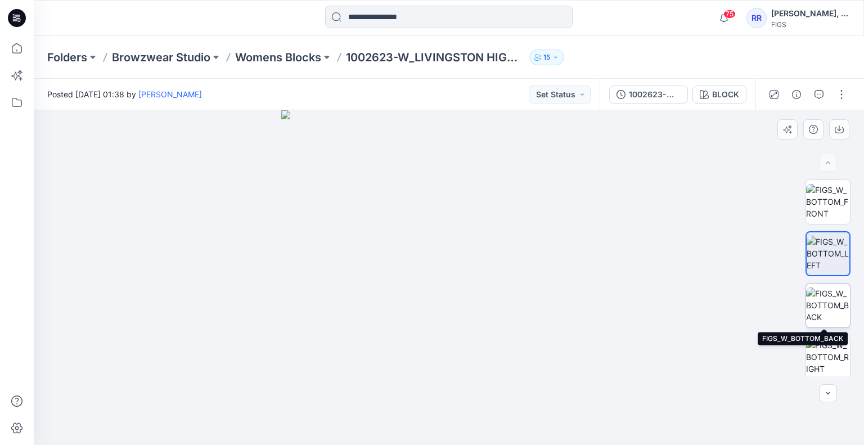 The image size is (864, 445). I want to click on button: Details, so click(797, 95).